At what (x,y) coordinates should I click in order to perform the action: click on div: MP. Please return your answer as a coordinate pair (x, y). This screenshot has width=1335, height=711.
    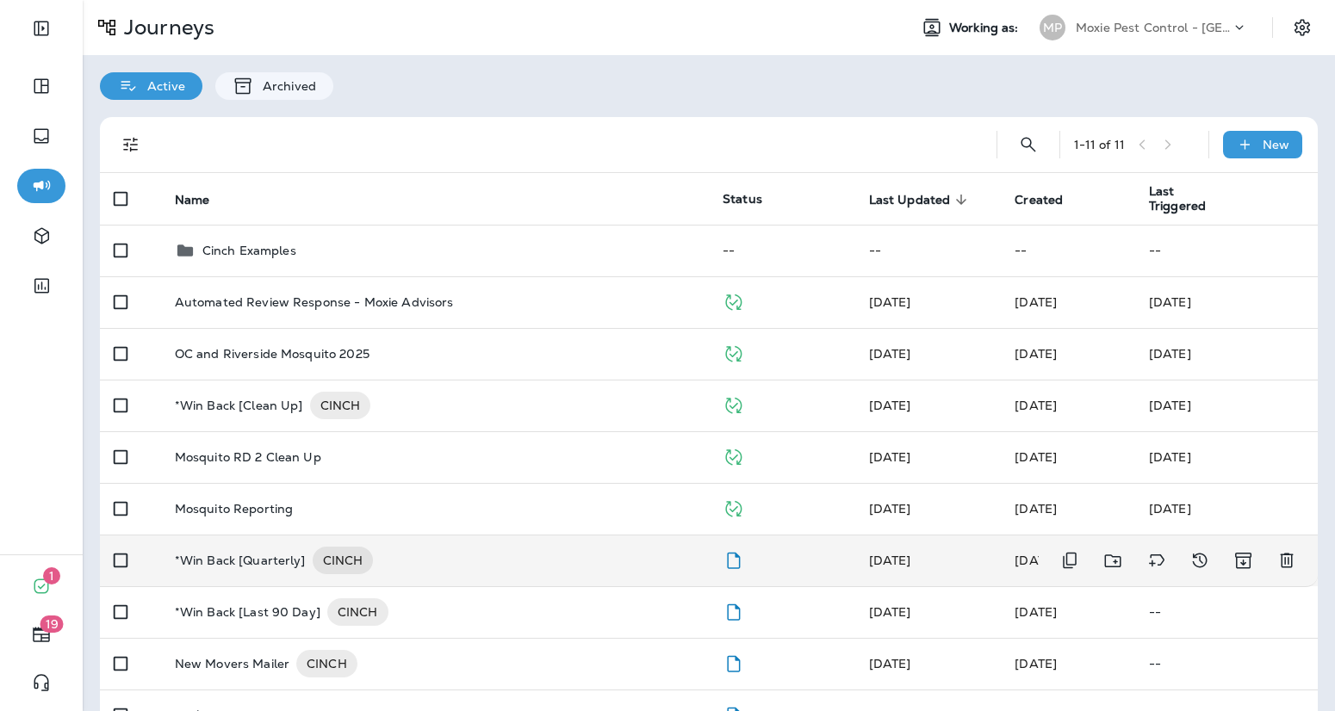
    Looking at the image, I should click on (1052, 28).